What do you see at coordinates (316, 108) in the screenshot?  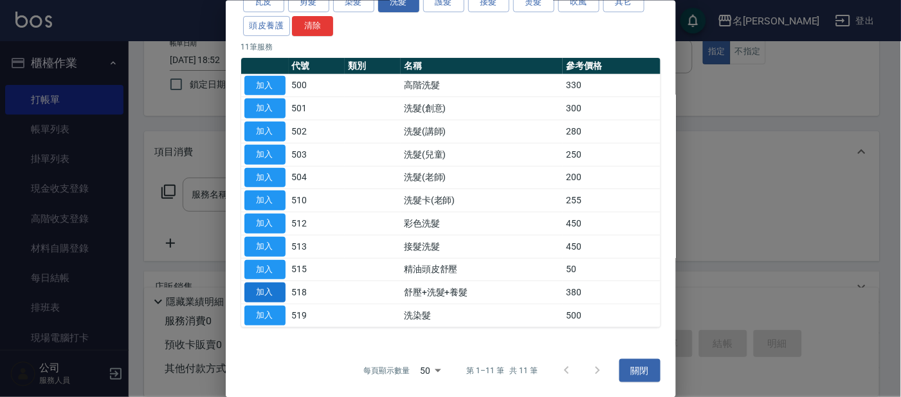 I see `td: 501` at bounding box center [316, 108].